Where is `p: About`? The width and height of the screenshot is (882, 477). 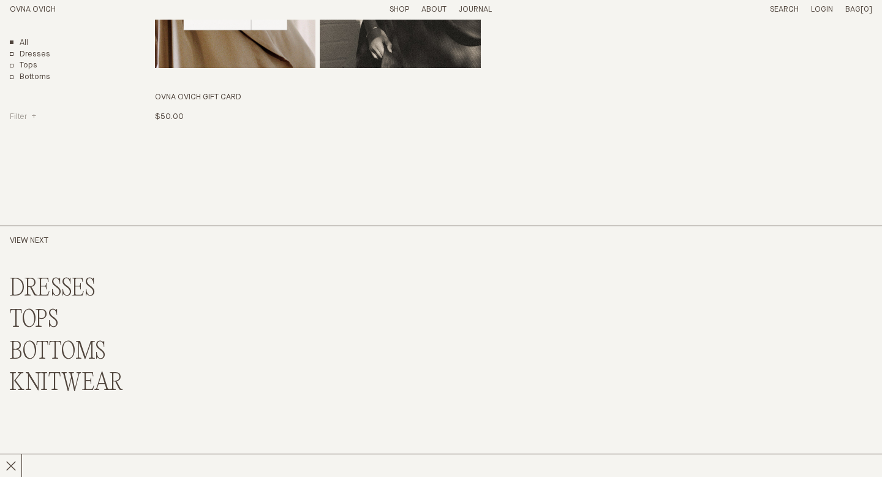 p: About is located at coordinates (434, 10).